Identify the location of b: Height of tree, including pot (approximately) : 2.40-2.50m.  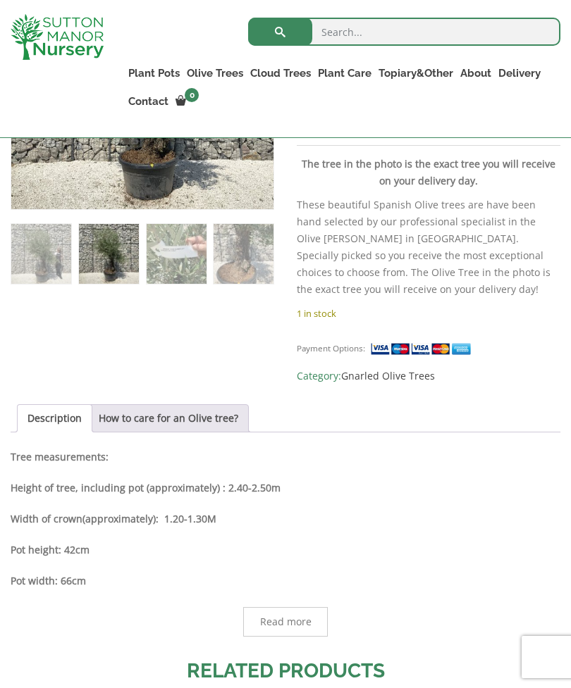
(145, 487).